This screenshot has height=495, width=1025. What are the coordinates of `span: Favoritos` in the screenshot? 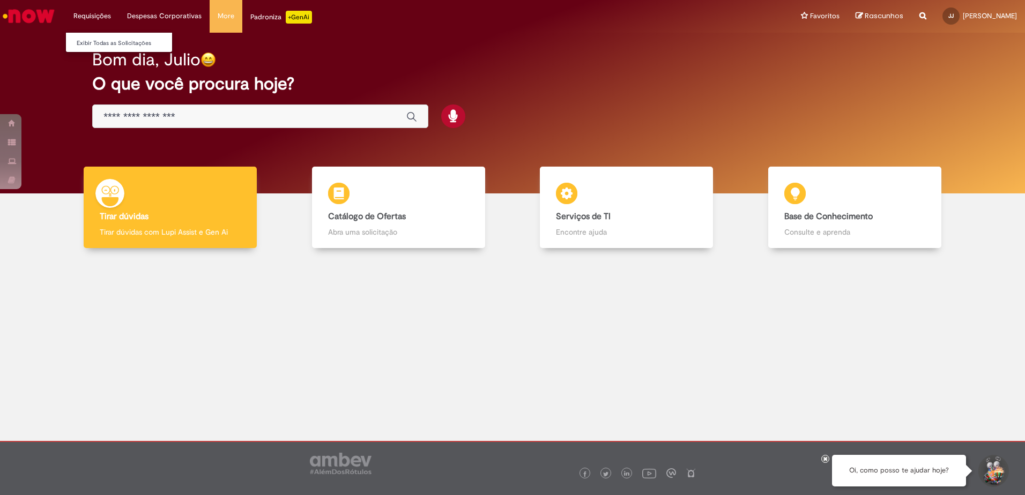 It's located at (825, 16).